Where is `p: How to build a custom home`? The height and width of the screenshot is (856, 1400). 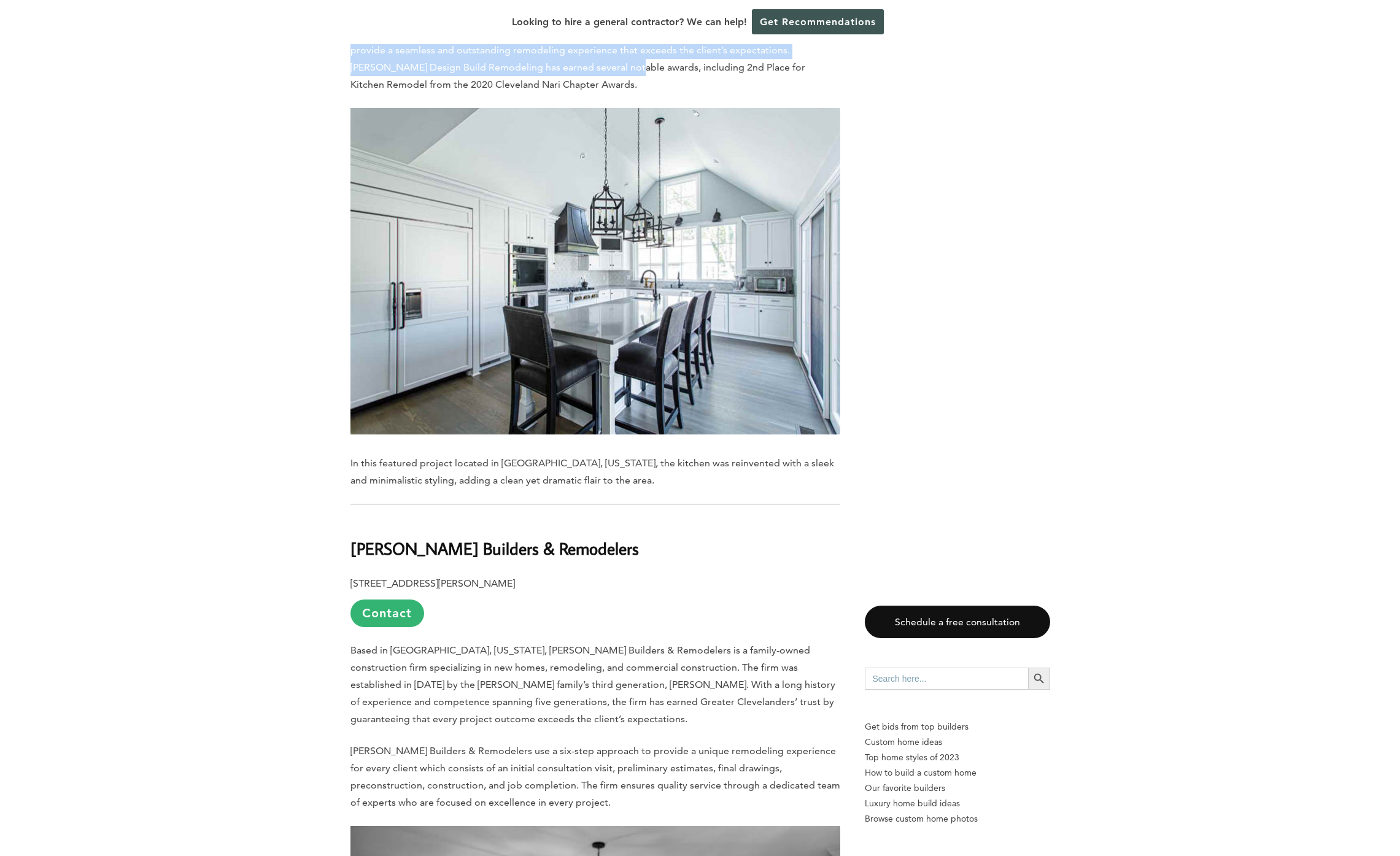
p: How to build a custom home is located at coordinates (958, 773).